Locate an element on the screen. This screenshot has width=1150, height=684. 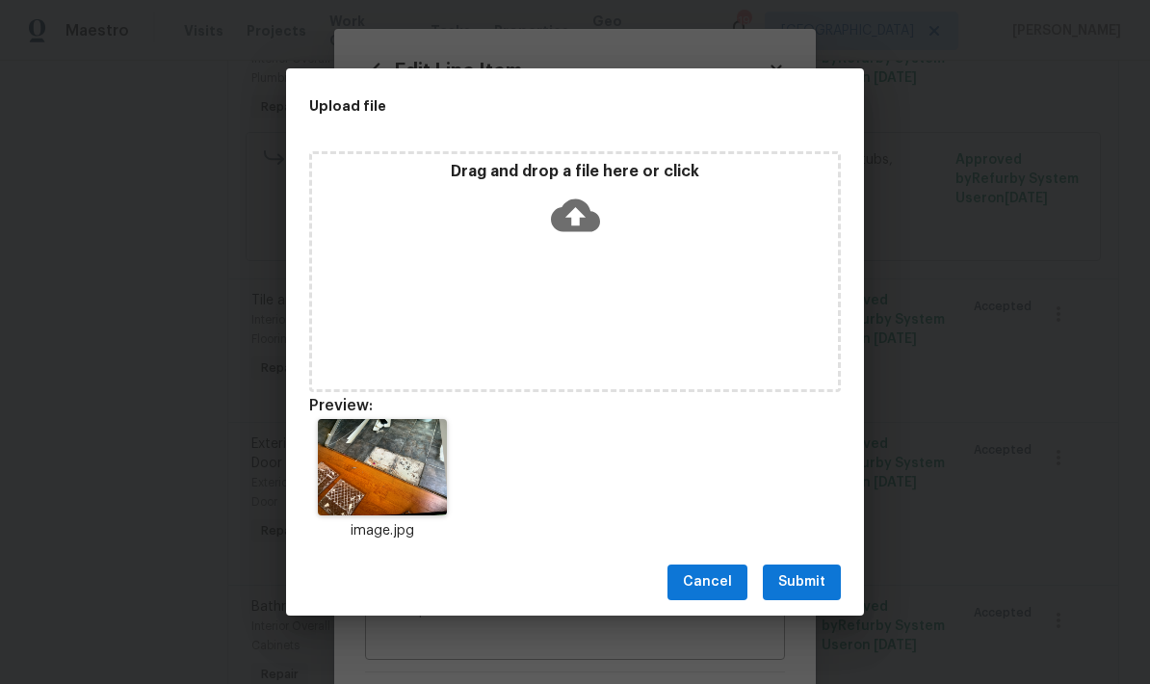
span: Cancel is located at coordinates (707, 582).